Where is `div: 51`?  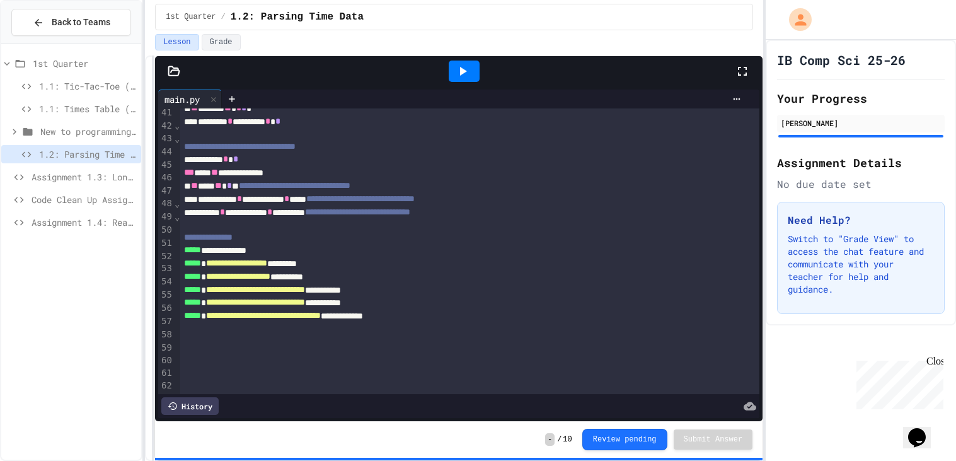 div: 51 is located at coordinates (166, 243).